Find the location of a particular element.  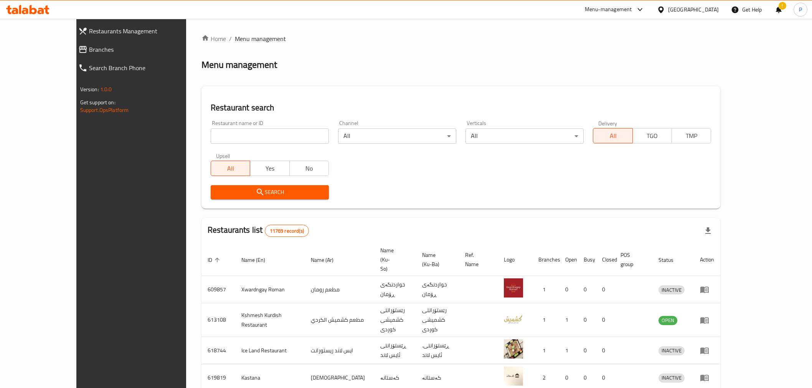

td: 618744 is located at coordinates (218, 351).